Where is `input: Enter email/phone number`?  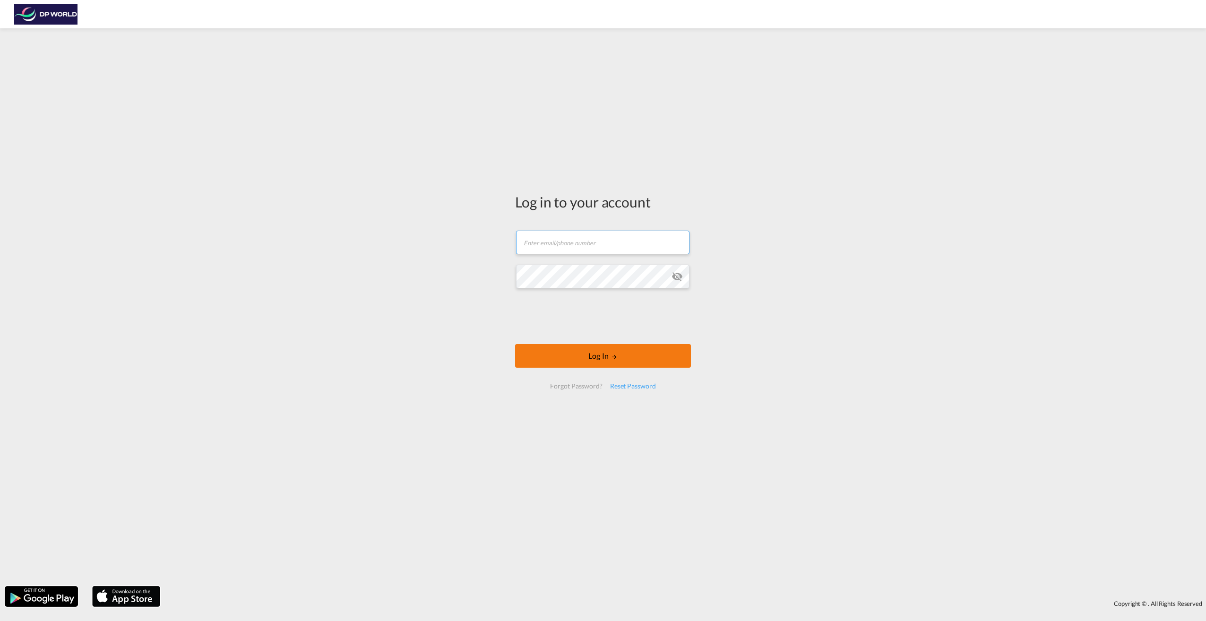 input: Enter email/phone number is located at coordinates (603, 243).